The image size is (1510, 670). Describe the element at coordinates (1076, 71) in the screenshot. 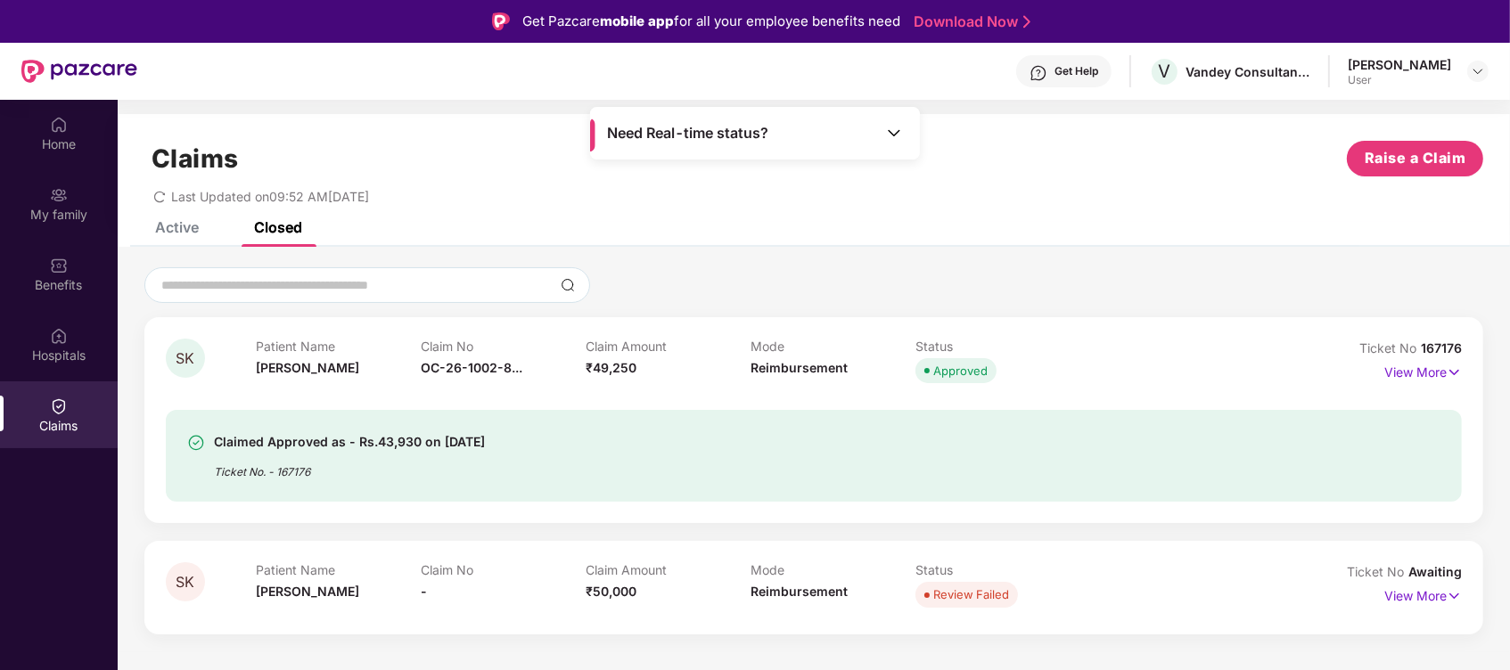

I see `div: Get Help` at that location.